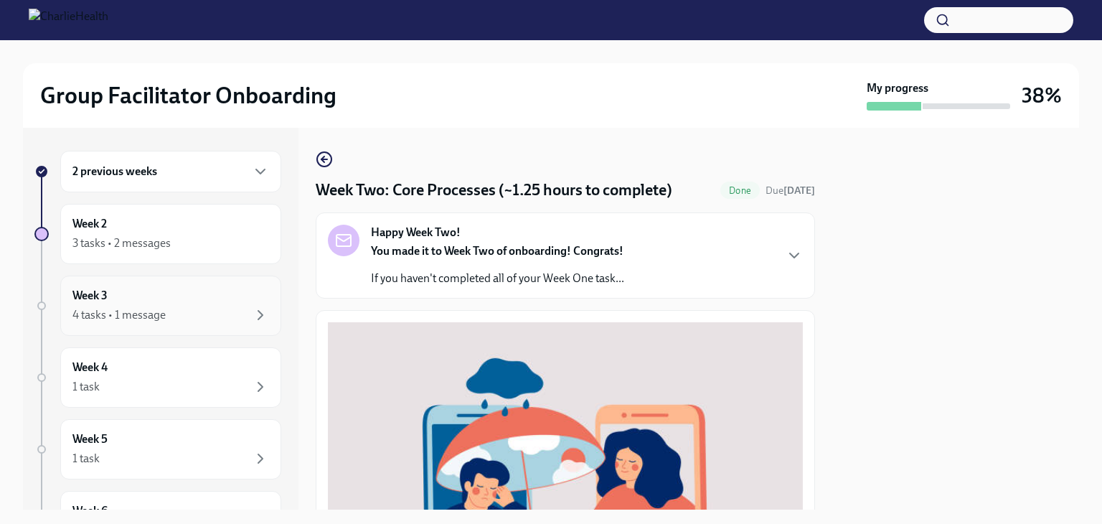 The width and height of the screenshot is (1102, 524). Describe the element at coordinates (1042, 95) in the screenshot. I see `h3: 38%` at that location.